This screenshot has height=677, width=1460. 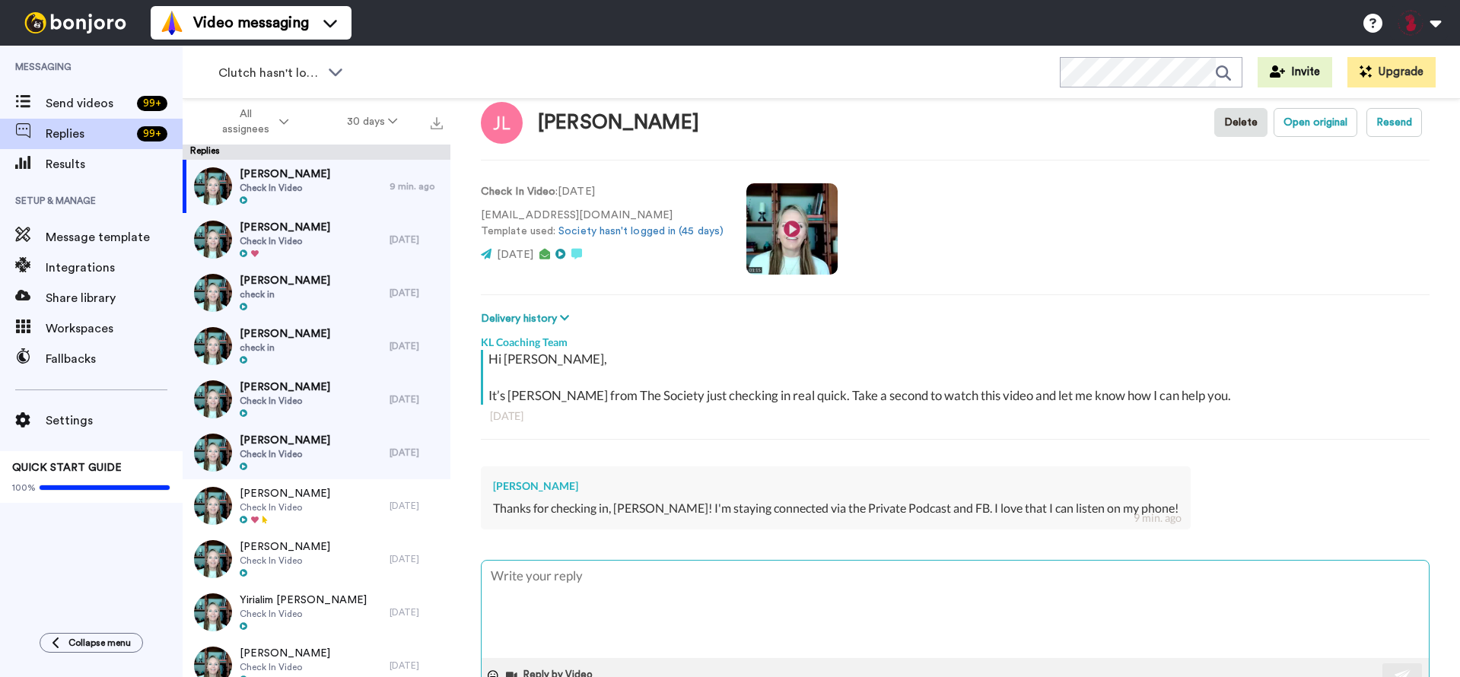 I want to click on span: Message template, so click(x=114, y=237).